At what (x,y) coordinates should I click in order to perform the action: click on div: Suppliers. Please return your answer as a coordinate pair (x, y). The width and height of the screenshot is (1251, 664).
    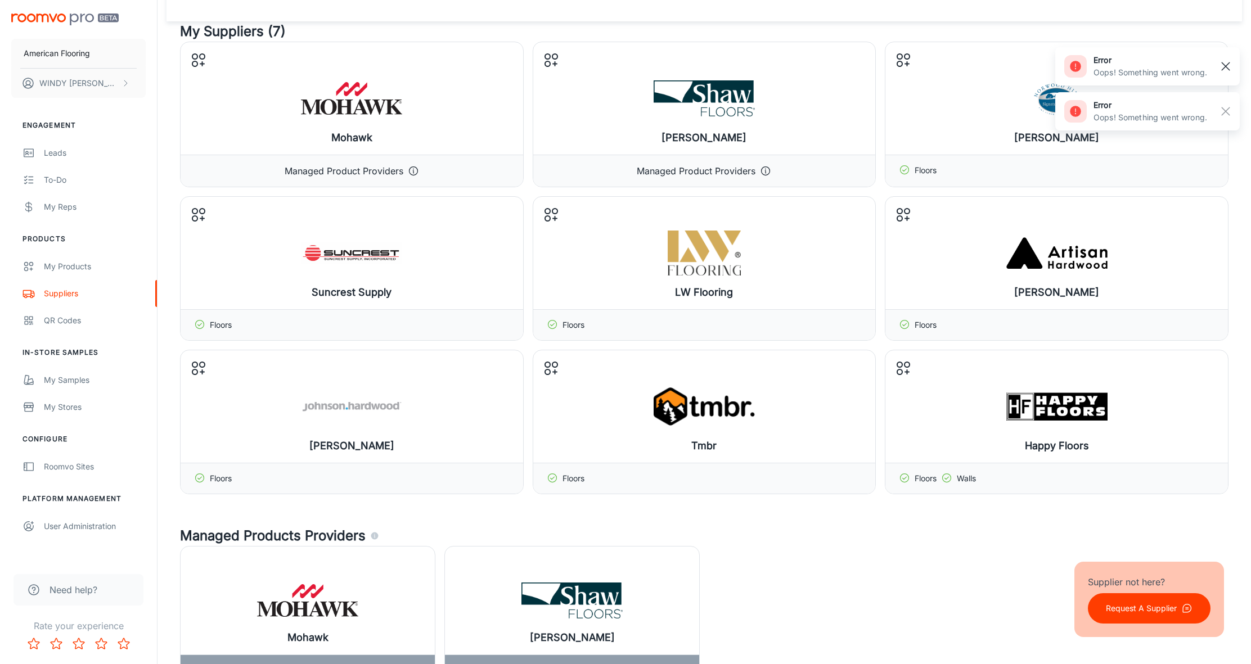
    Looking at the image, I should click on (94, 294).